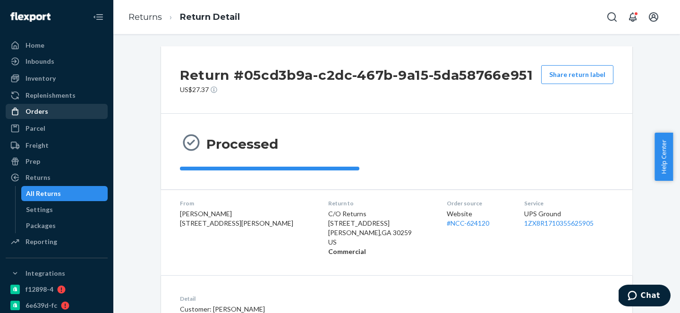 The width and height of the screenshot is (680, 313). I want to click on strong: Commercial, so click(347, 251).